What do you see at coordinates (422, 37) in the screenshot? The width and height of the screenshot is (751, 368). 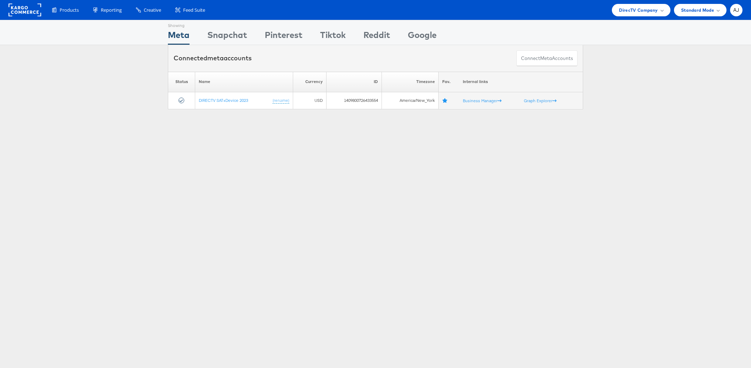 I see `div: Google` at bounding box center [422, 37].